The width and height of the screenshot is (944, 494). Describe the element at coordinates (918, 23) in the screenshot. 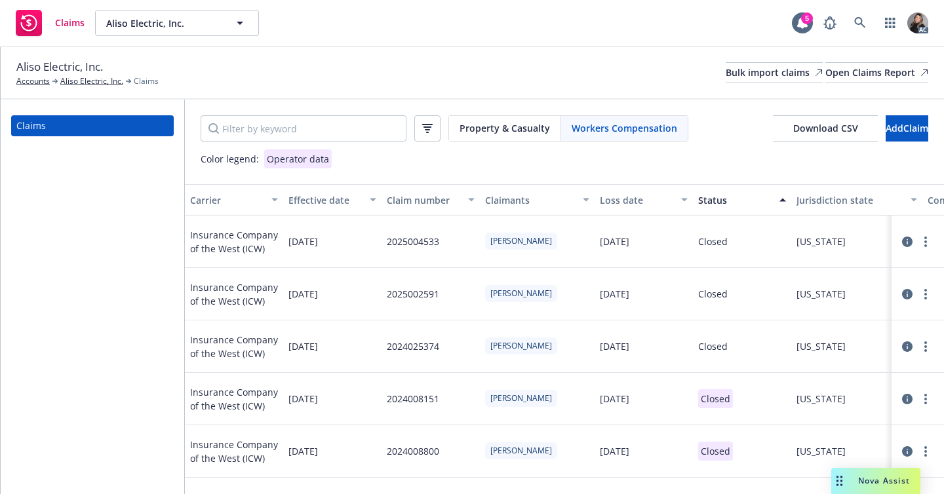

I see `img: photo` at that location.